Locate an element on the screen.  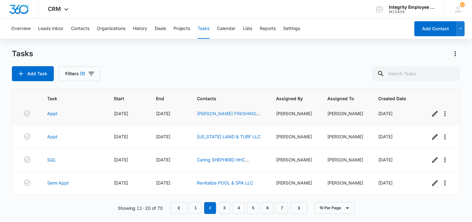
input: Search Tasks is located at coordinates (416, 74).